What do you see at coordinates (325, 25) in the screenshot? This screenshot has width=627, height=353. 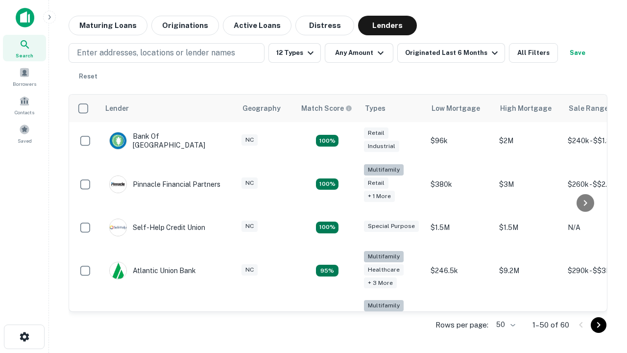 I see `button: Distress` at bounding box center [325, 25].